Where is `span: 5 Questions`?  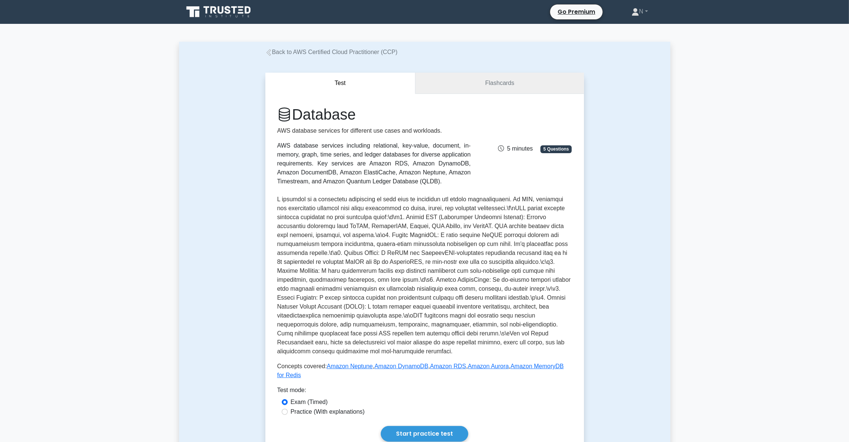 span: 5 Questions is located at coordinates (556, 149).